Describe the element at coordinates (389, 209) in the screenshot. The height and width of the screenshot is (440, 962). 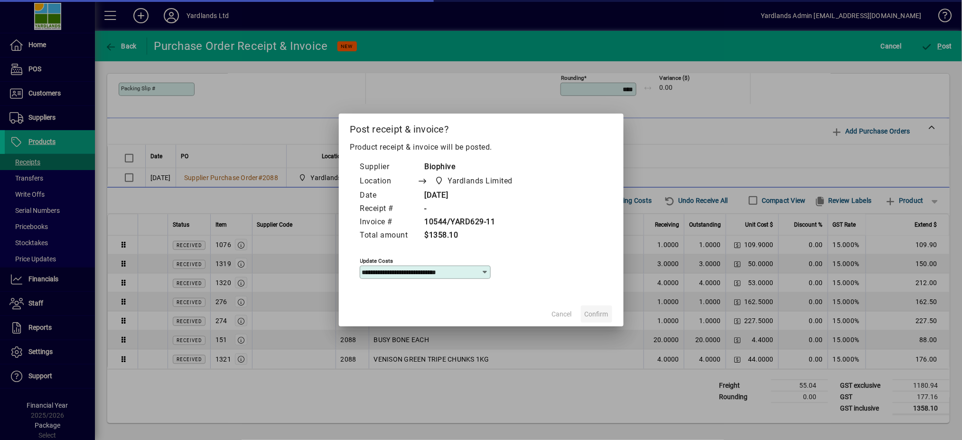
I see `td: Receipt #` at that location.